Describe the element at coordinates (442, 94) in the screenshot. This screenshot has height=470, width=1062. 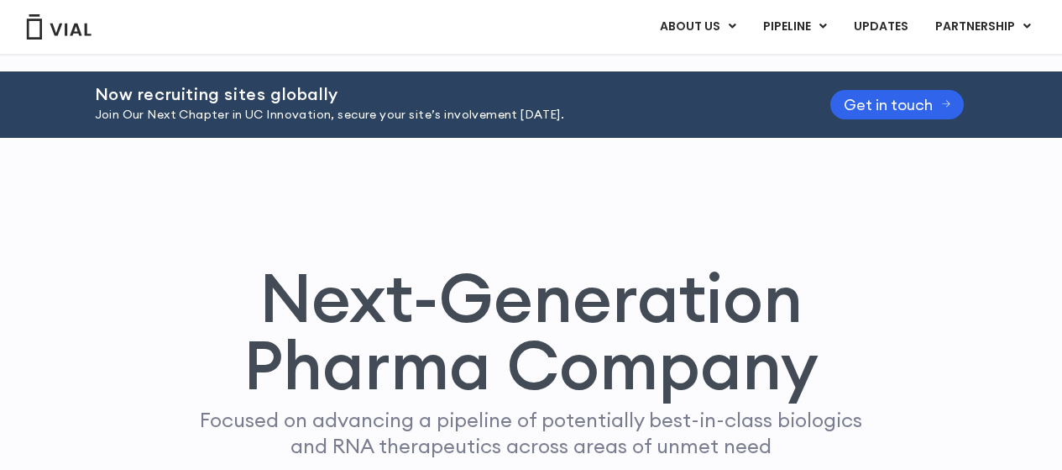
I see `h2: Now recruiting sites globally` at that location.